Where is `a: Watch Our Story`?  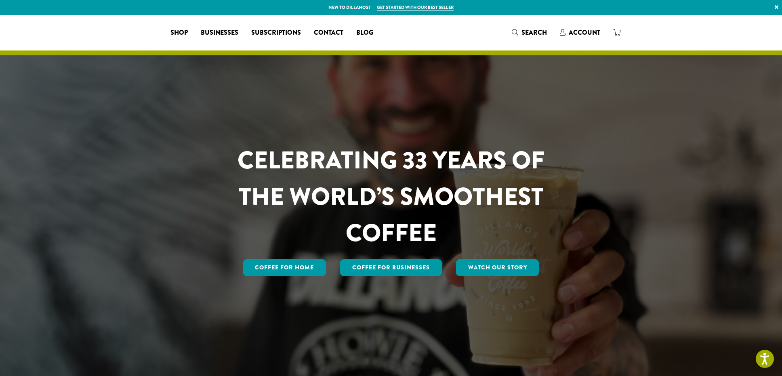
a: Watch Our Story is located at coordinates (497, 268).